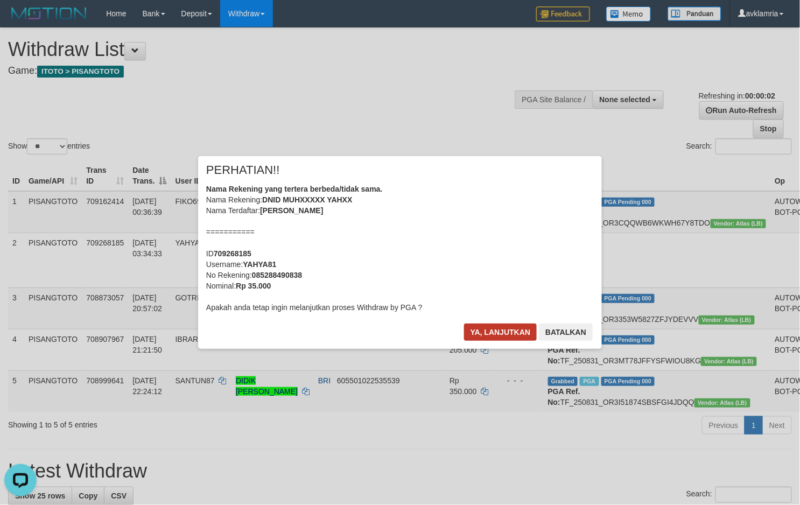  Describe the element at coordinates (566, 332) in the screenshot. I see `button: Batalkan` at that location.